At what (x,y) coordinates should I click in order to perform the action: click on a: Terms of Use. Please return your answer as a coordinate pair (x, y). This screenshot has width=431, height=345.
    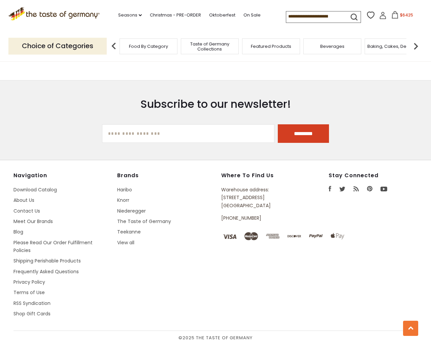
    Looking at the image, I should click on (29, 292).